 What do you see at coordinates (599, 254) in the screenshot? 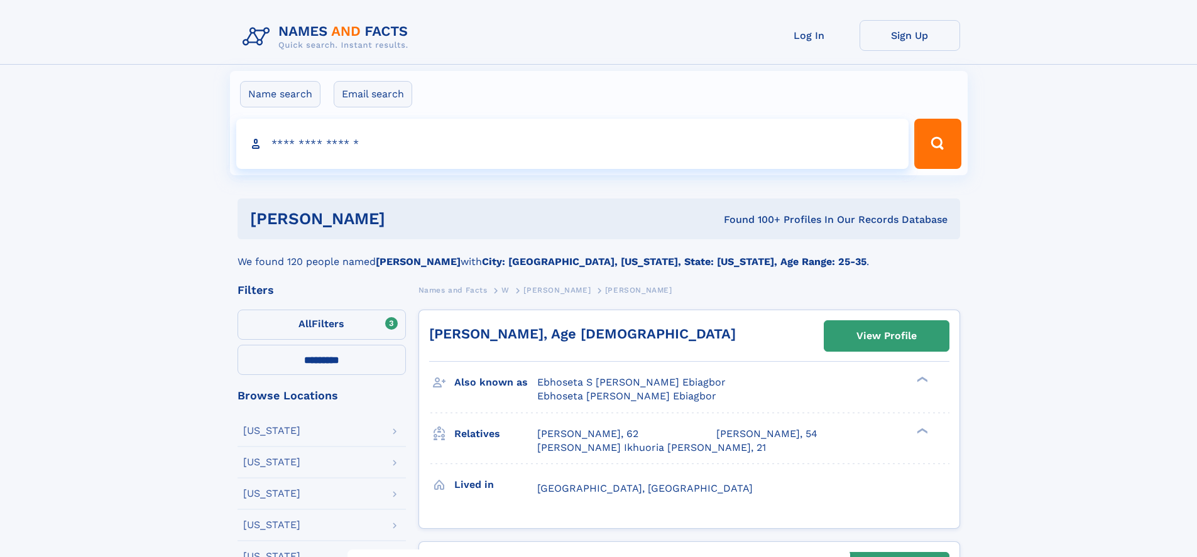
I see `div: We found 120 people named with .` at bounding box center [599, 254].